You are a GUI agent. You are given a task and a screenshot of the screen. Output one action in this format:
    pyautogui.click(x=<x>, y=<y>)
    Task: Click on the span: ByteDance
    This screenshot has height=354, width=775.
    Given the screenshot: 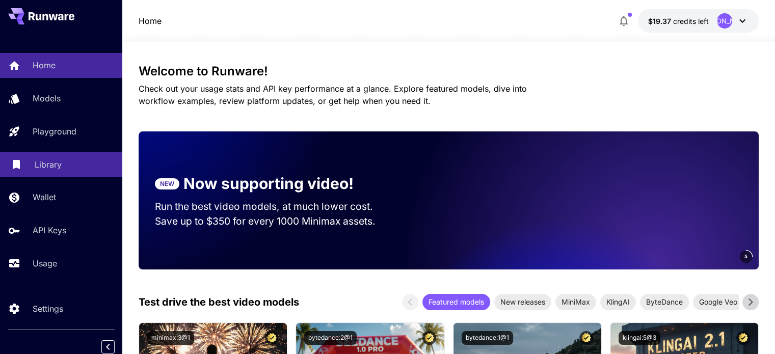 What is the action you would take?
    pyautogui.click(x=664, y=302)
    